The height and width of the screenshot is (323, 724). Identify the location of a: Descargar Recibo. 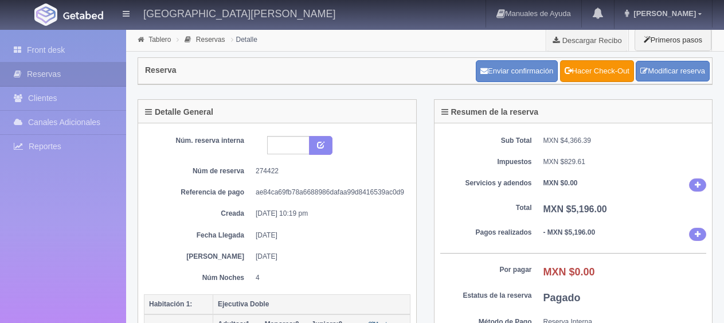
(587, 40).